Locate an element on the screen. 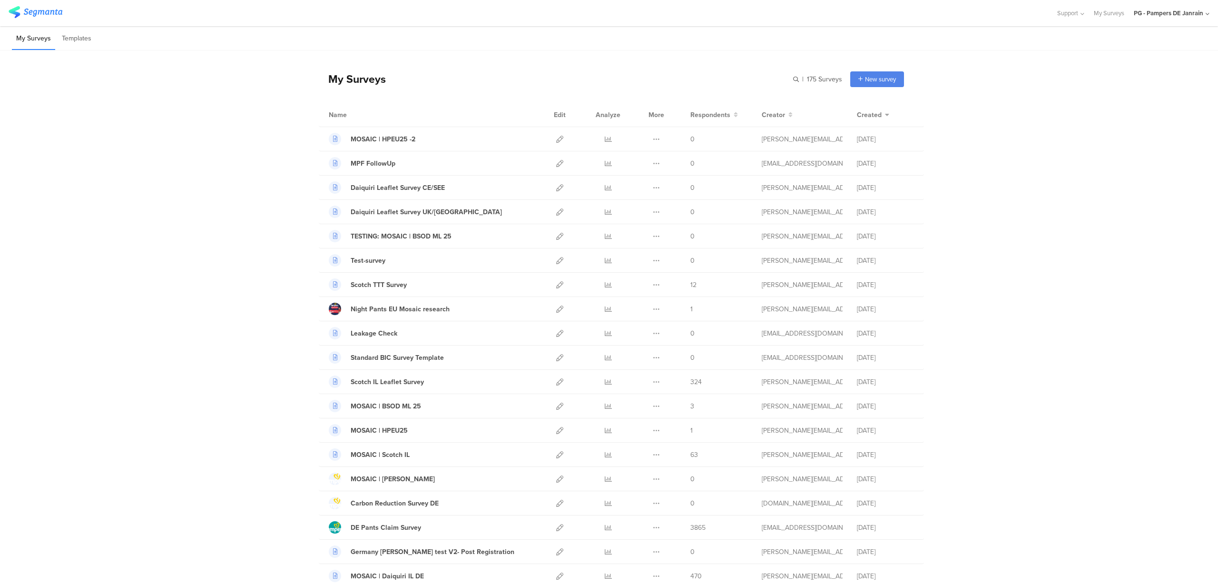 This screenshot has height=585, width=1218. button: Respondents is located at coordinates (714, 115).